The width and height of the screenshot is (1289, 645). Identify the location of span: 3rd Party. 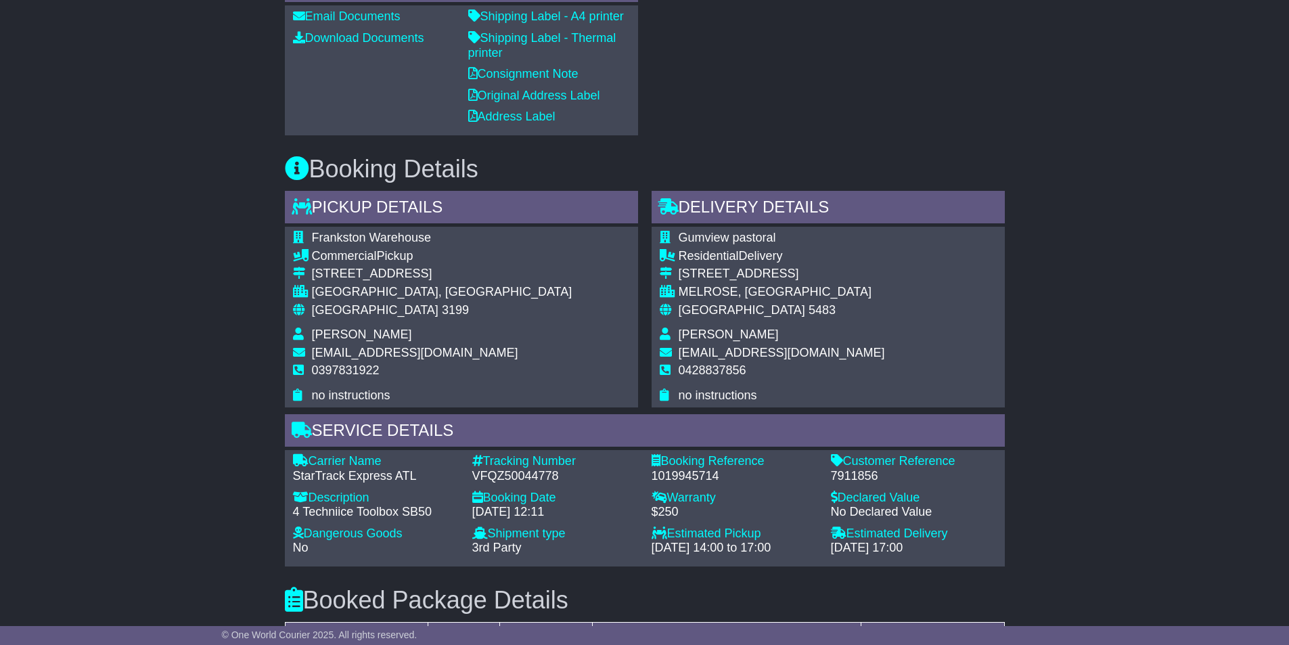
(497, 547).